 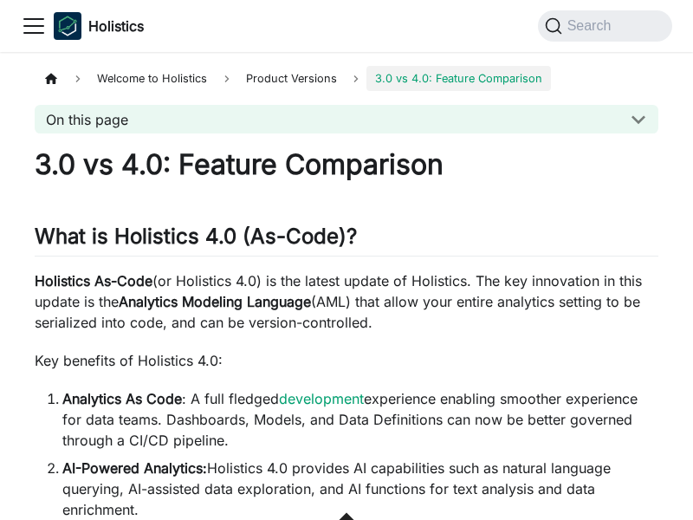 I want to click on li: Holistics 4.0 provides AI capabilities such as natural language querying, AI-assisted data explor..., so click(x=361, y=489).